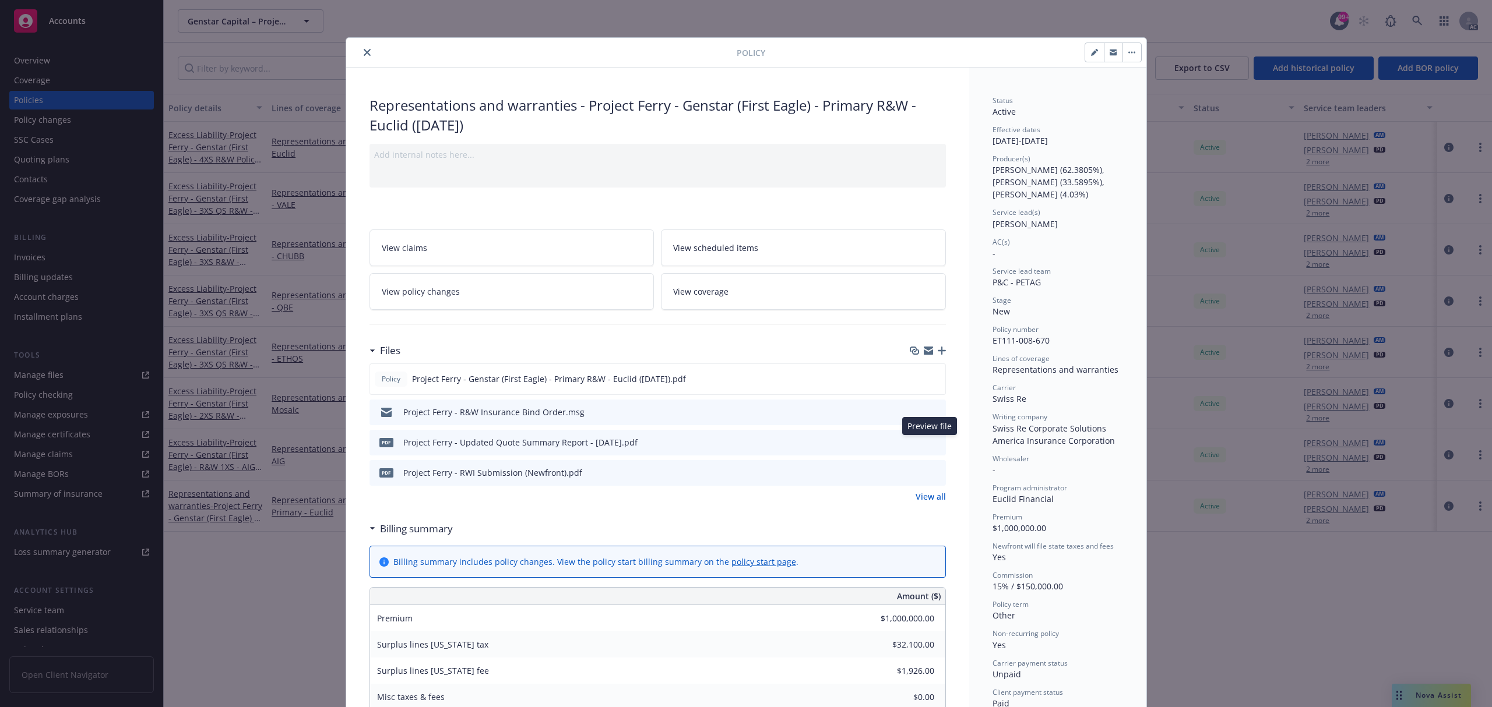 The height and width of the screenshot is (707, 1492). I want to click on span: ET111-008-670, so click(1021, 340).